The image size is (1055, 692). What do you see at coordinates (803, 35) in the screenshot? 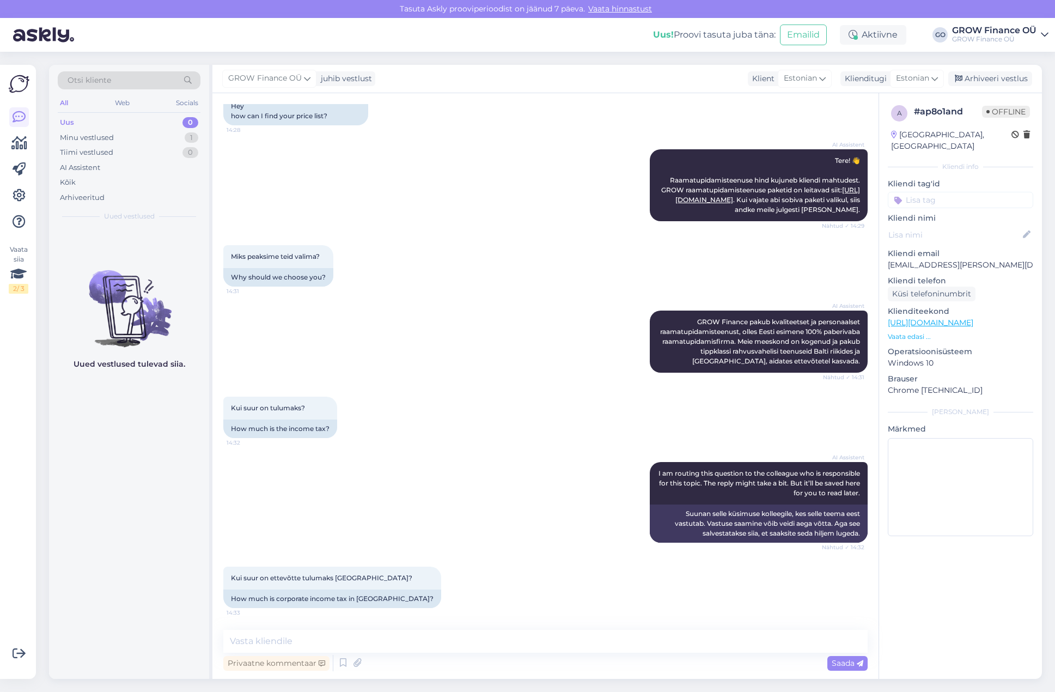
I see `button: Emailid` at bounding box center [803, 35].